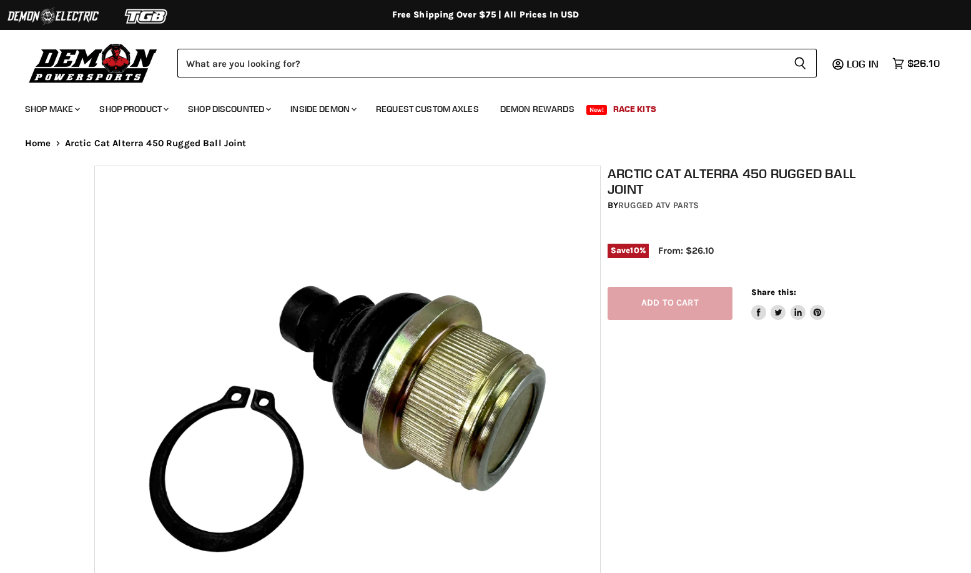 This screenshot has width=971, height=573. What do you see at coordinates (788, 303) in the screenshot?
I see `aside: Share this:` at bounding box center [788, 303].